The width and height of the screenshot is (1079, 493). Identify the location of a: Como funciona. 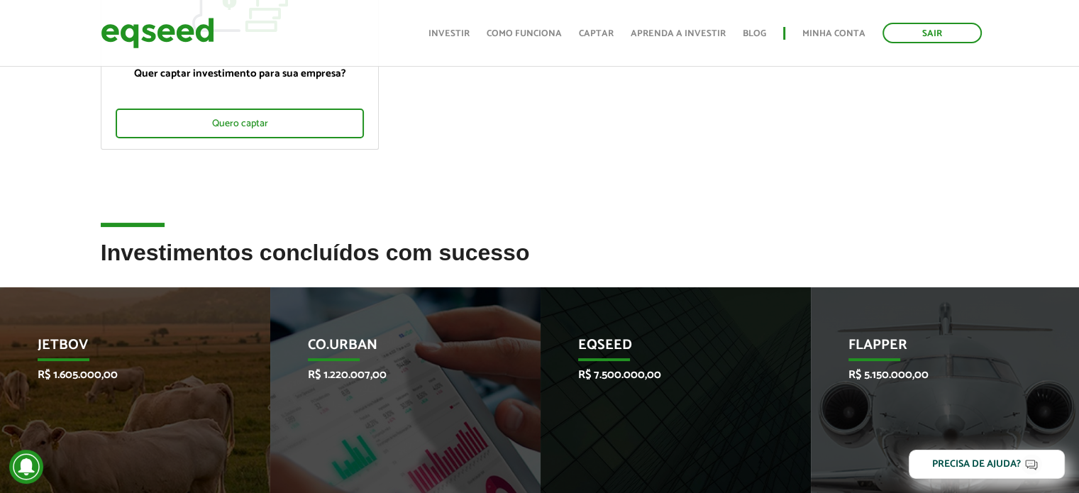
(524, 33).